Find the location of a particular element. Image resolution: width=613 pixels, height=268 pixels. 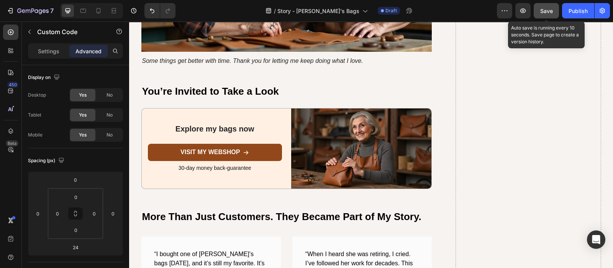

button: Publish is located at coordinates (578, 11).